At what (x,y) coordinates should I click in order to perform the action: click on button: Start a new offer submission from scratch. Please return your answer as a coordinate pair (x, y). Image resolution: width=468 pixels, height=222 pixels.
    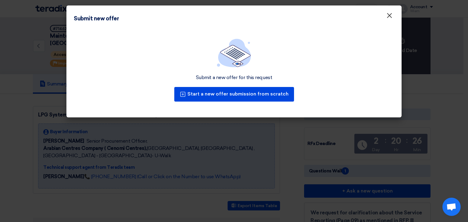
    Looking at the image, I should click on (234, 94).